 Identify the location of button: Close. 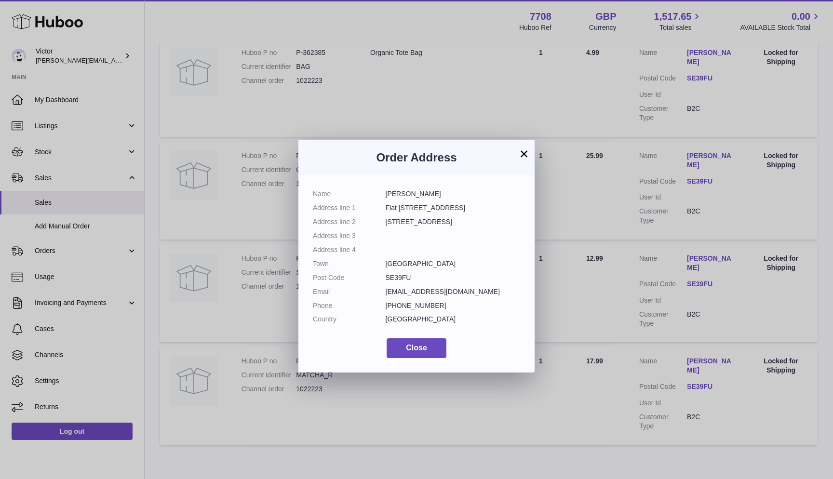
(417, 348).